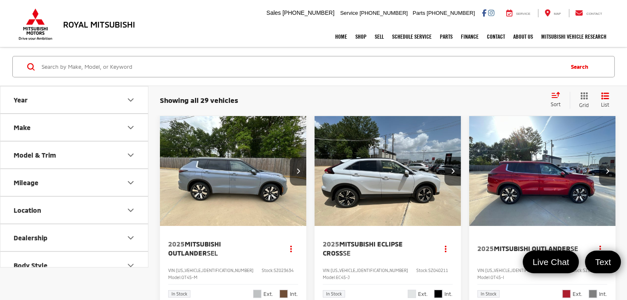  What do you see at coordinates (189, 278) in the screenshot?
I see `span: OT45-M` at bounding box center [189, 278].